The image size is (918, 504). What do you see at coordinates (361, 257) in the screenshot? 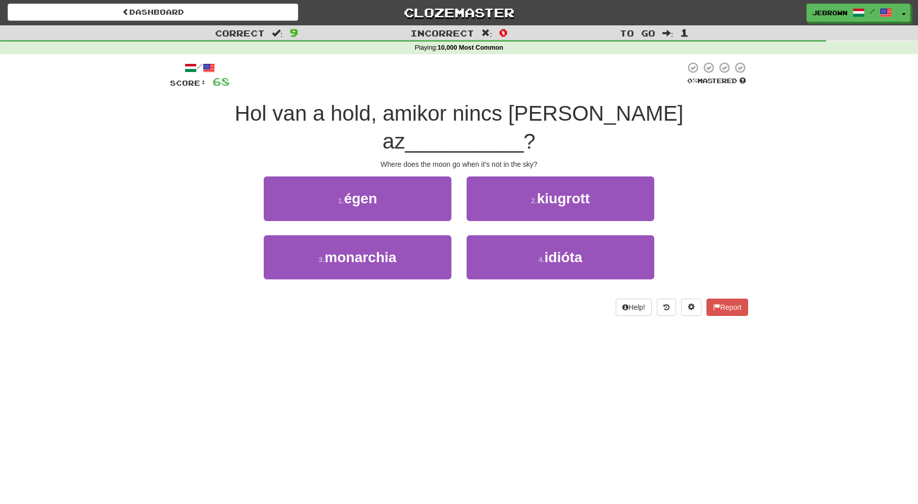
I see `span: monarchia` at bounding box center [361, 257].